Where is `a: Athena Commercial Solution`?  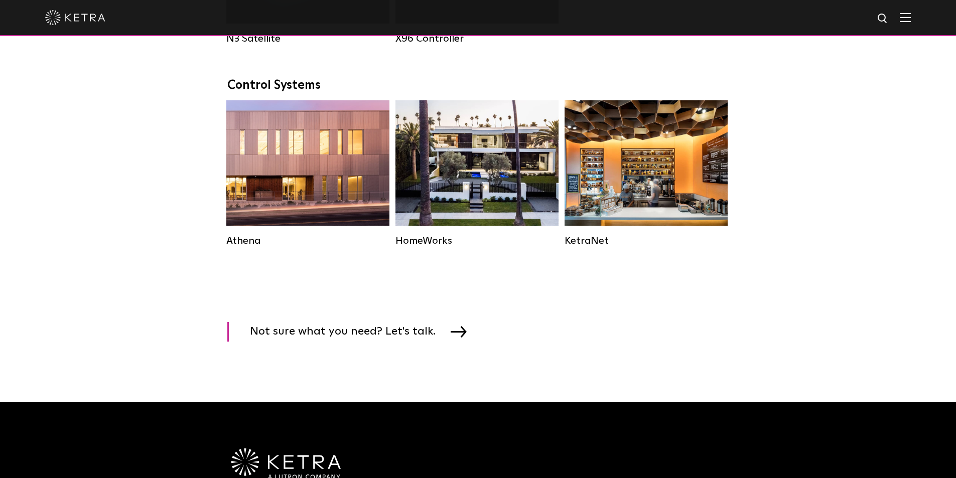 a: Athena Commercial Solution is located at coordinates (308, 174).